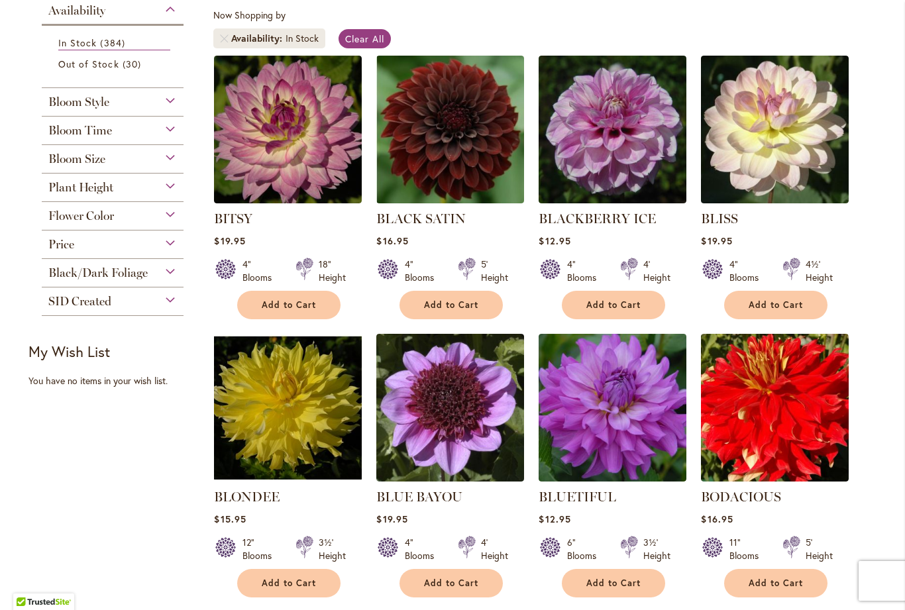  Describe the element at coordinates (114, 43) in the screenshot. I see `a: In Stock 384` at that location.